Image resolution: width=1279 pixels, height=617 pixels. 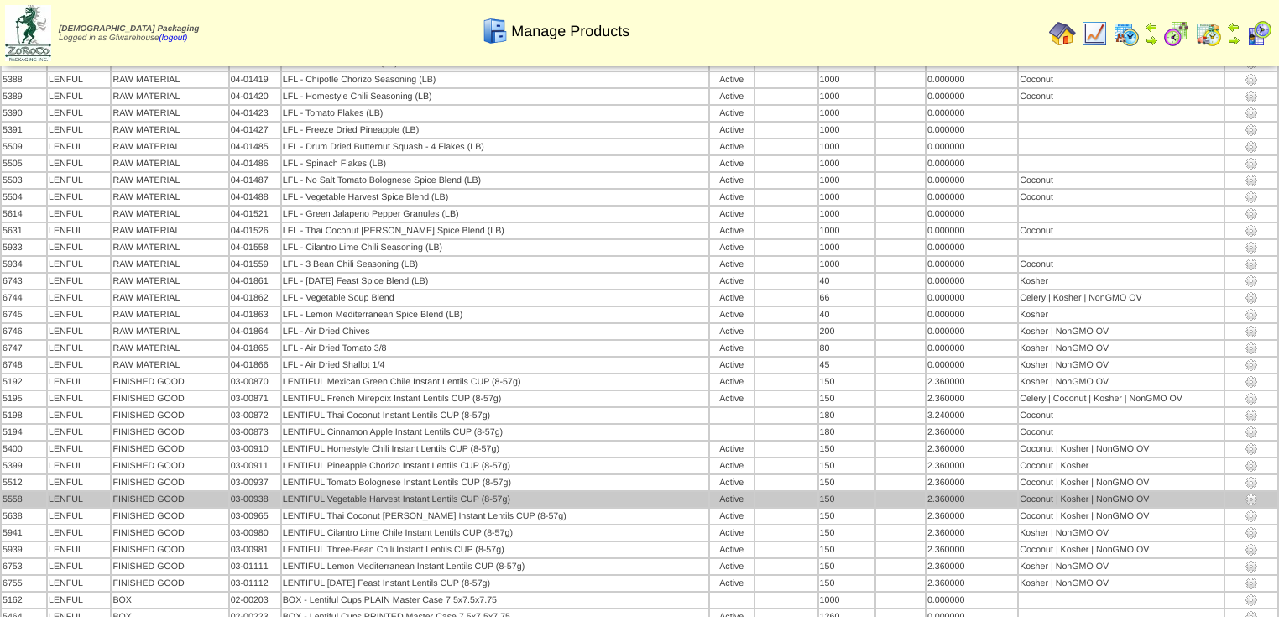 I want to click on img: arrowleft.gif, so click(x=1233, y=27).